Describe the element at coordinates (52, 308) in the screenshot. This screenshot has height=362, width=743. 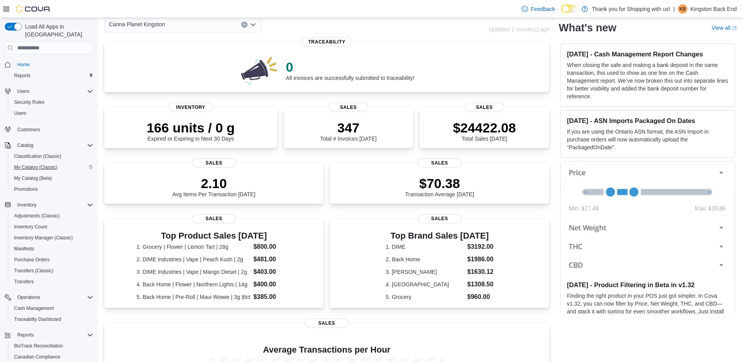
I see `span: Cash Management` at that location.